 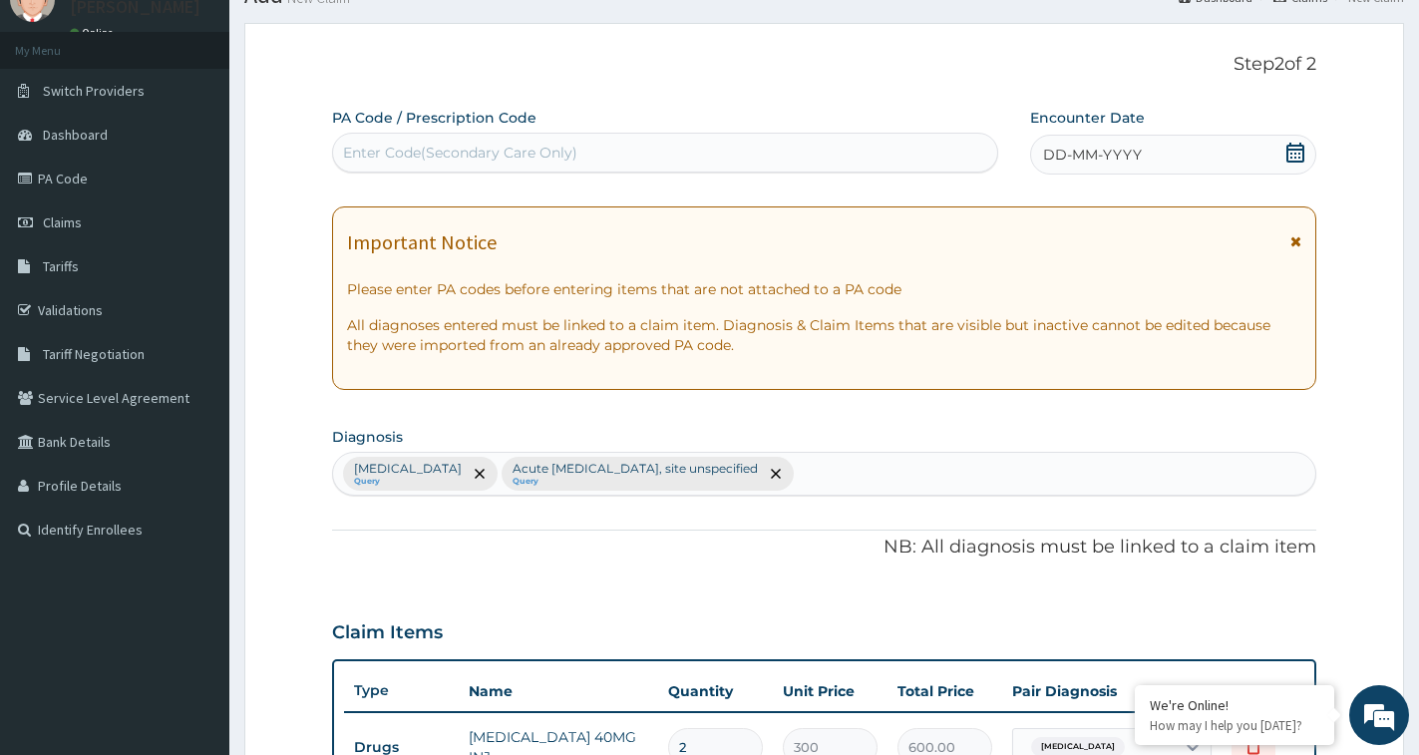 What do you see at coordinates (62, 222) in the screenshot?
I see `span: Claims` at bounding box center [62, 222].